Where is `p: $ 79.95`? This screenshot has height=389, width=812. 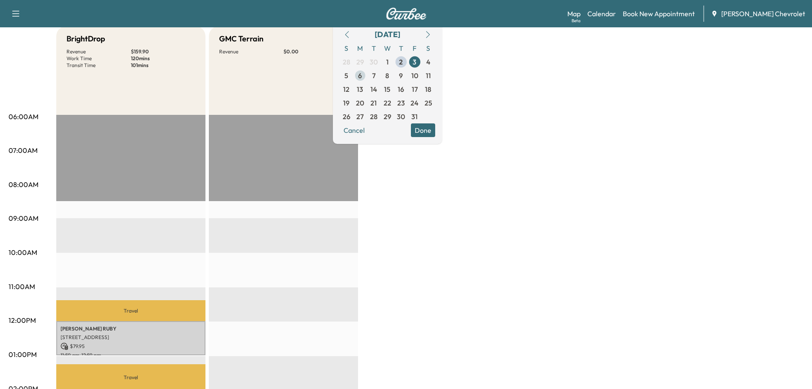 p: $ 79.95 is located at coordinates (131, 346).